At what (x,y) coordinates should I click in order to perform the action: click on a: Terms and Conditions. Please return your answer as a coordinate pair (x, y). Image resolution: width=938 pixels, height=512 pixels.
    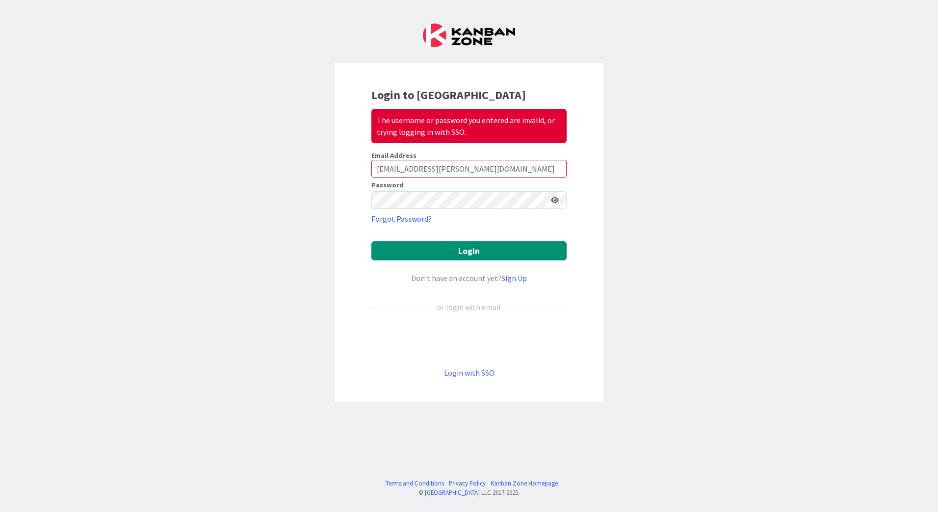
    Looking at the image, I should click on (414, 483).